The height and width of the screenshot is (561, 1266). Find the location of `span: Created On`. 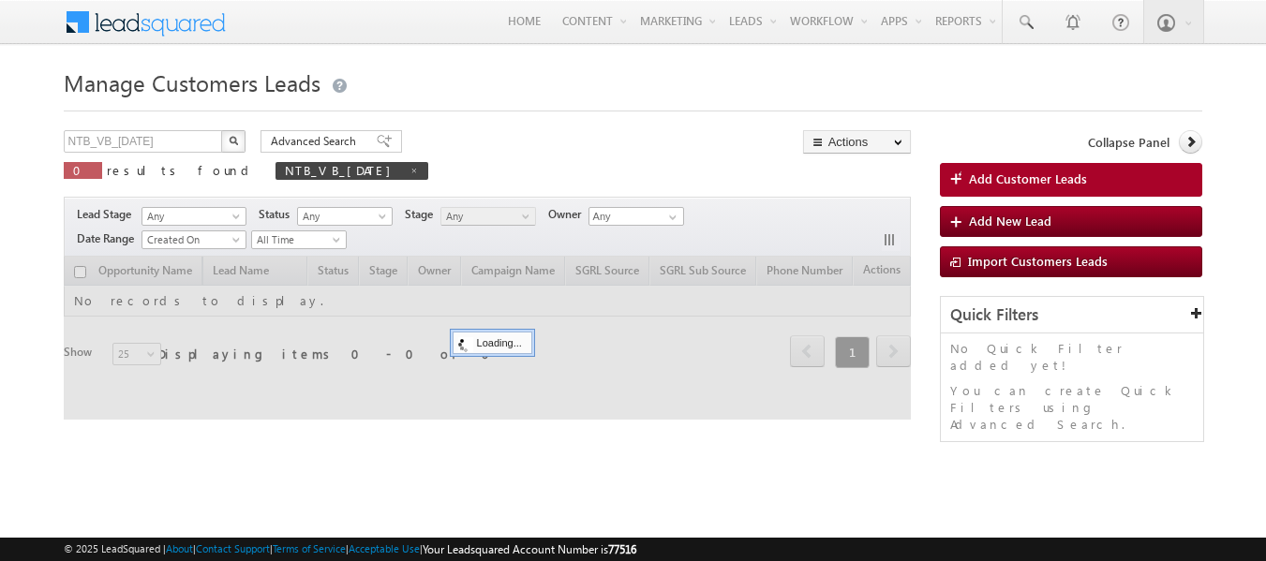

span: Created On is located at coordinates (191, 240).